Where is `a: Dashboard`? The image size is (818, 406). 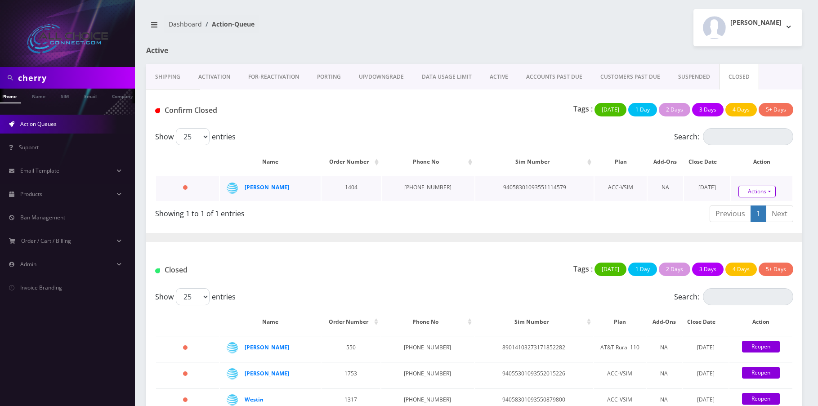 a: Dashboard is located at coordinates (185, 24).